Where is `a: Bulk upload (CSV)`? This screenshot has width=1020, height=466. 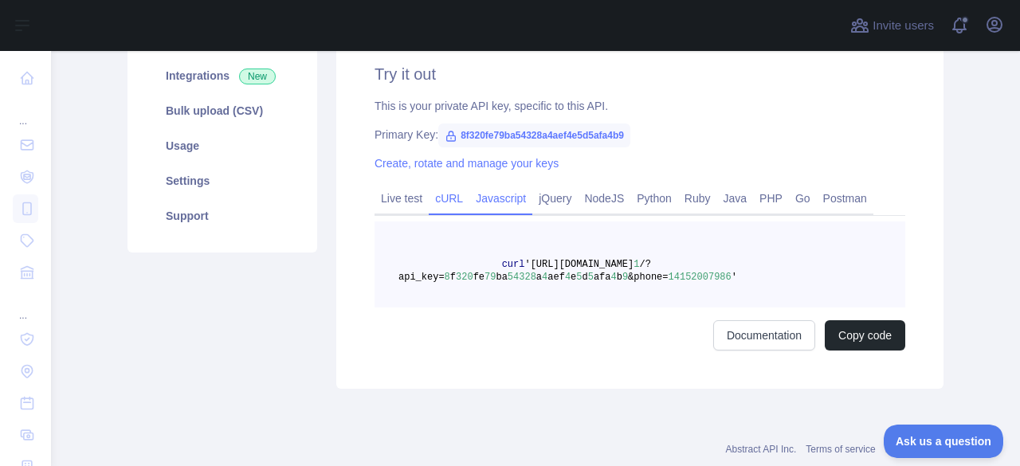
a: Bulk upload (CSV) is located at coordinates (222, 111).